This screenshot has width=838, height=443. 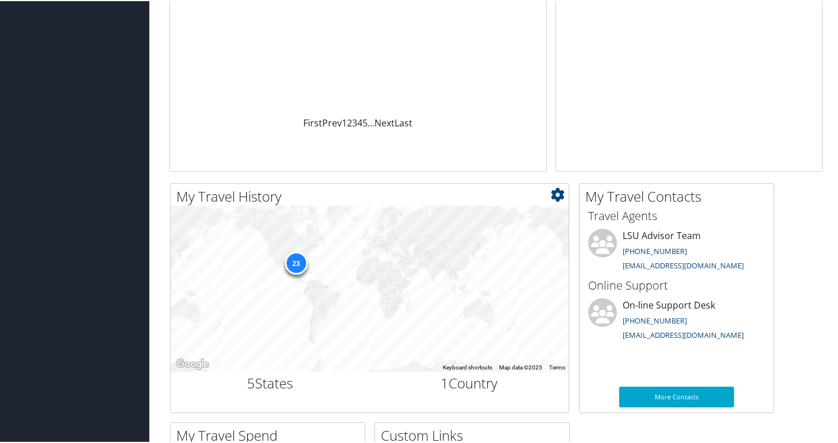 What do you see at coordinates (557, 366) in the screenshot?
I see `a: Terms (opens in new tab)` at bounding box center [557, 366].